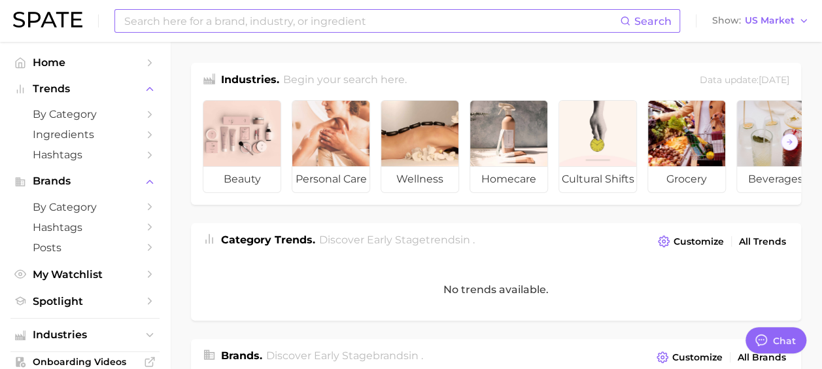 This screenshot has width=822, height=369. Describe the element at coordinates (85, 361) in the screenshot. I see `span: Onboarding Videos` at that location.